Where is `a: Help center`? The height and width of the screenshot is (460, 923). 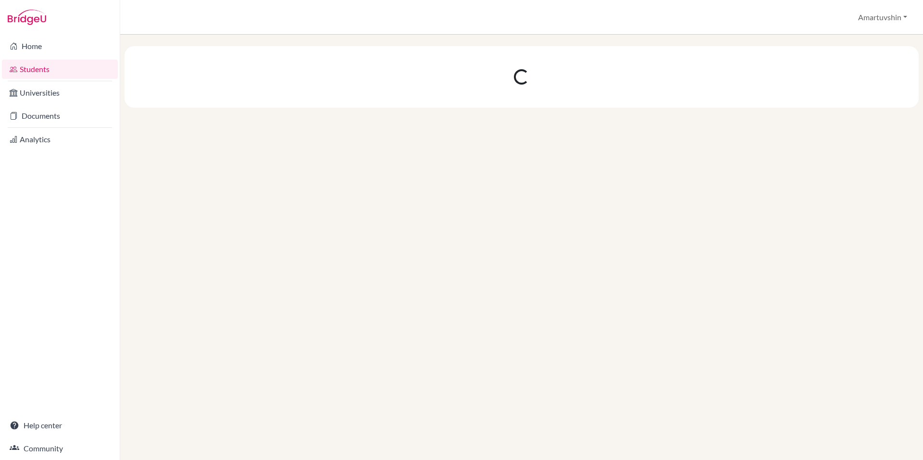
a: Help center is located at coordinates (60, 425).